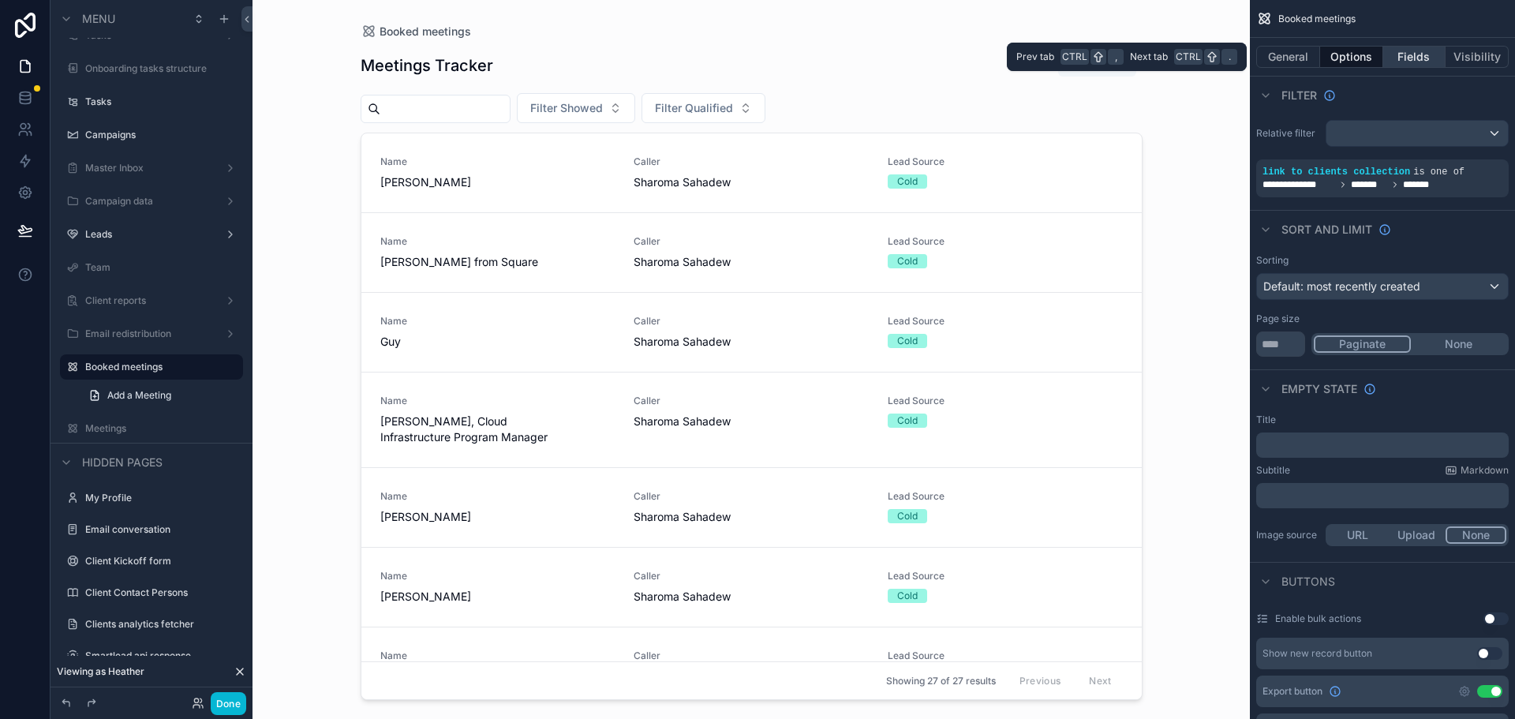 This screenshot has width=1515, height=719. What do you see at coordinates (163, 561) in the screenshot?
I see `label: Client Kickoff form` at bounding box center [163, 561].